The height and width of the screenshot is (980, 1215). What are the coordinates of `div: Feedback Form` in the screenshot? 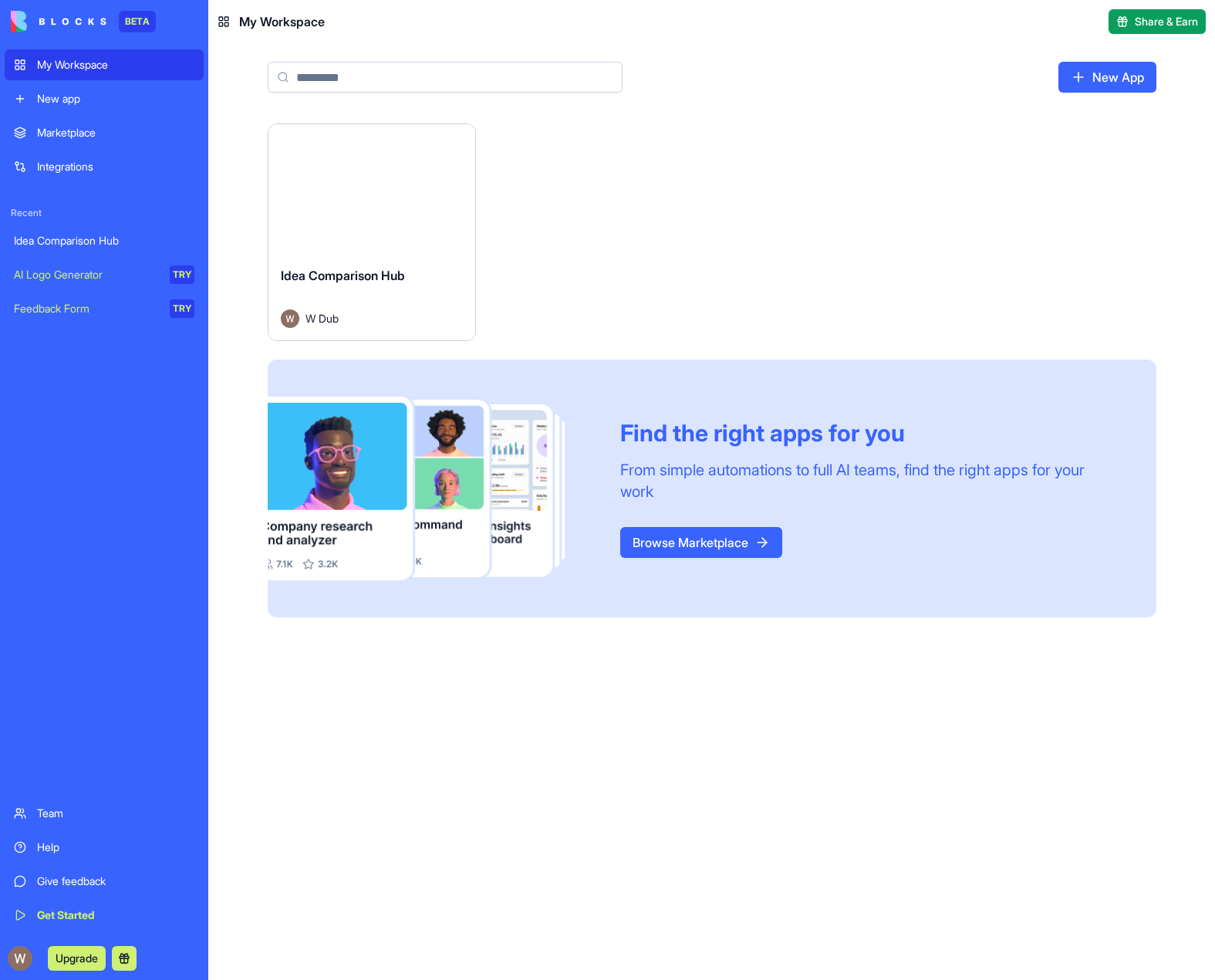 It's located at (86, 308).